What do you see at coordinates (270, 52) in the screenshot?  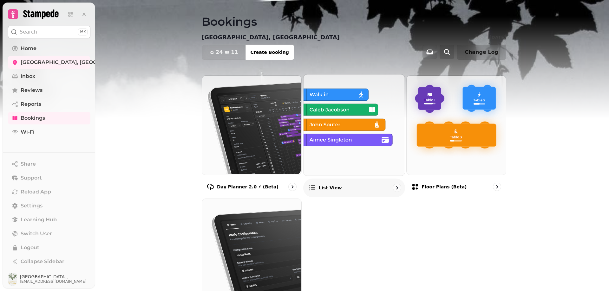 I see `span: Create Booking` at bounding box center [270, 52].